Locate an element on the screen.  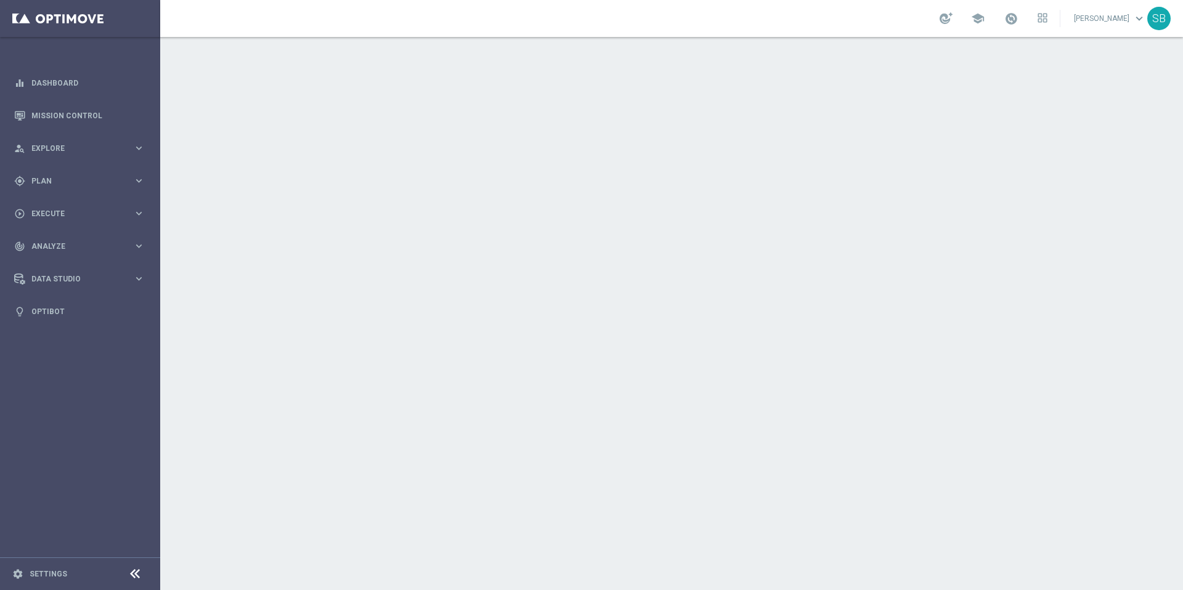
i: equalizer is located at coordinates (20, 83).